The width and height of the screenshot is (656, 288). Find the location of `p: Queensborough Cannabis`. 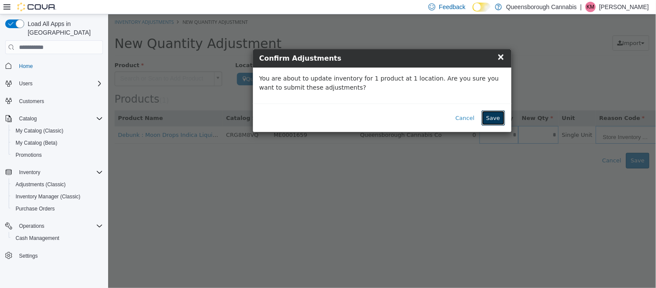

p: Queensborough Cannabis is located at coordinates (542, 7).